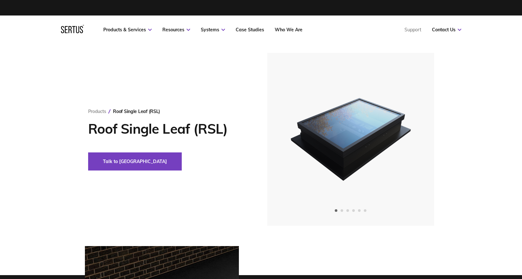 This screenshot has width=522, height=279. I want to click on span: Go to slide 6, so click(365, 211).